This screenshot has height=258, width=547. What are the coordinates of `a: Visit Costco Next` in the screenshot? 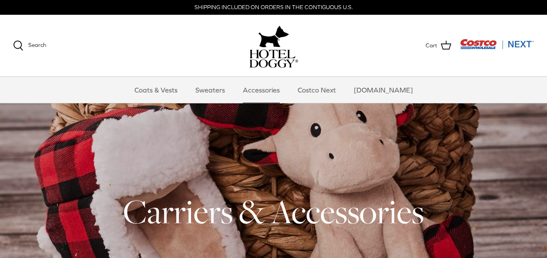 It's located at (497, 47).